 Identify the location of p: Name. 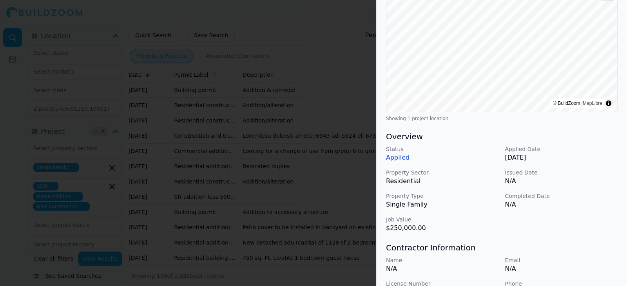
(442, 260).